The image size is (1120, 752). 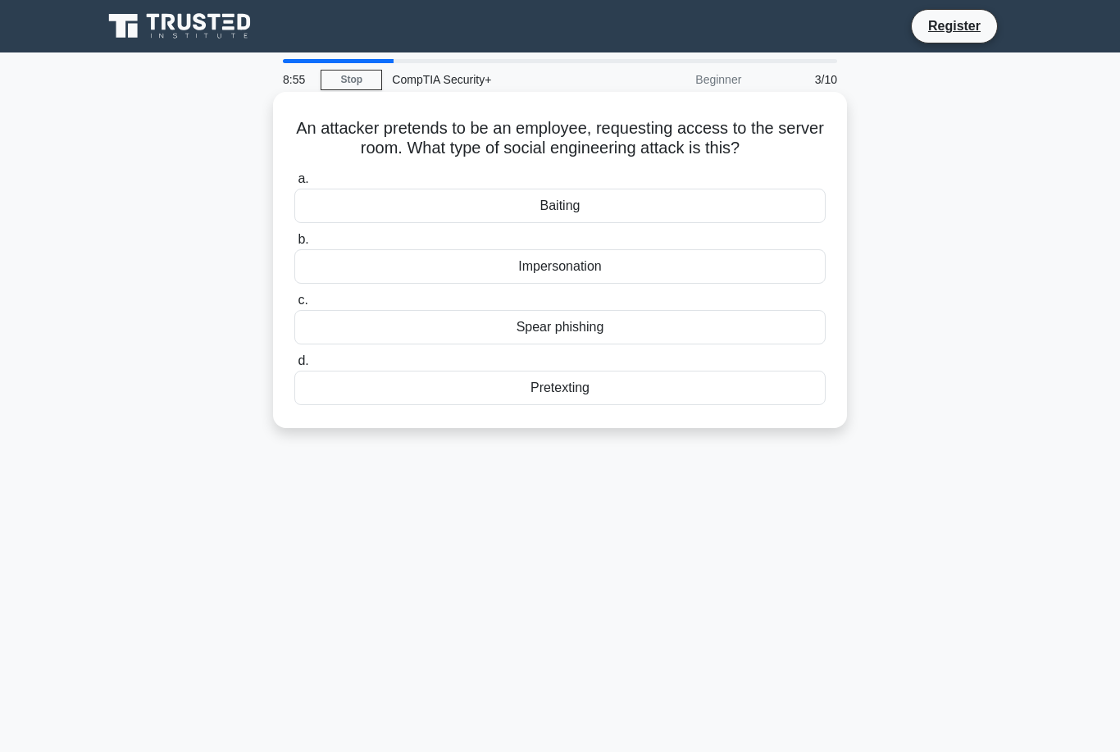 I want to click on span: d., so click(x=303, y=360).